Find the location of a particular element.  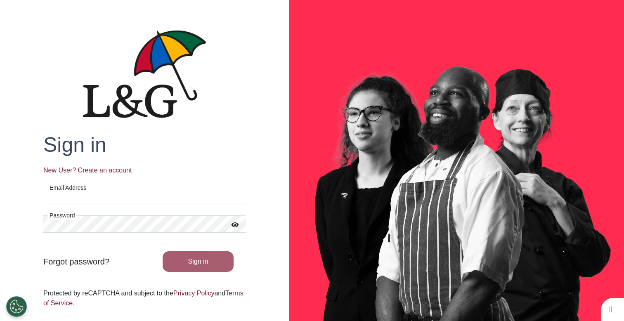

button: Sign in is located at coordinates (198, 262).